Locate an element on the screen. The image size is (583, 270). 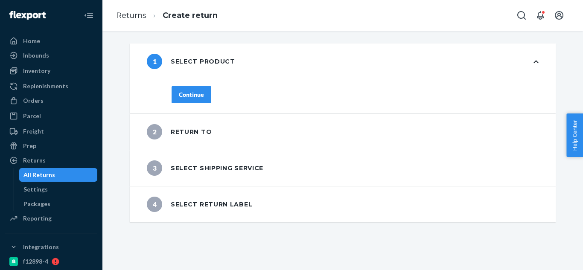
div: f12898-4 is located at coordinates (35, 262).